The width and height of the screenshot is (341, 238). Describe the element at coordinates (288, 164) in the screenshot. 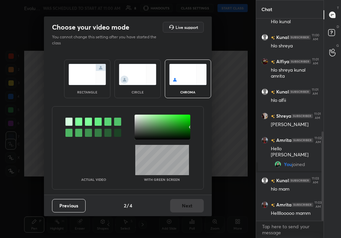

I see `span: You` at that location.